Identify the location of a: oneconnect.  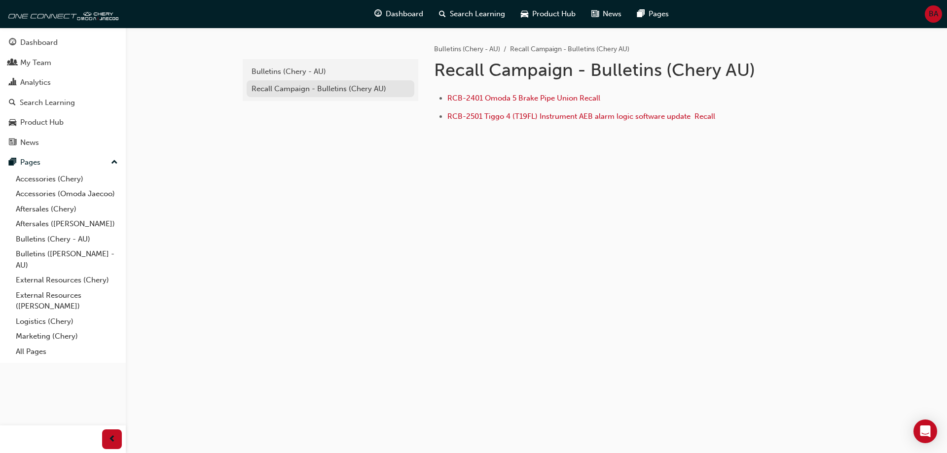
(62, 14).